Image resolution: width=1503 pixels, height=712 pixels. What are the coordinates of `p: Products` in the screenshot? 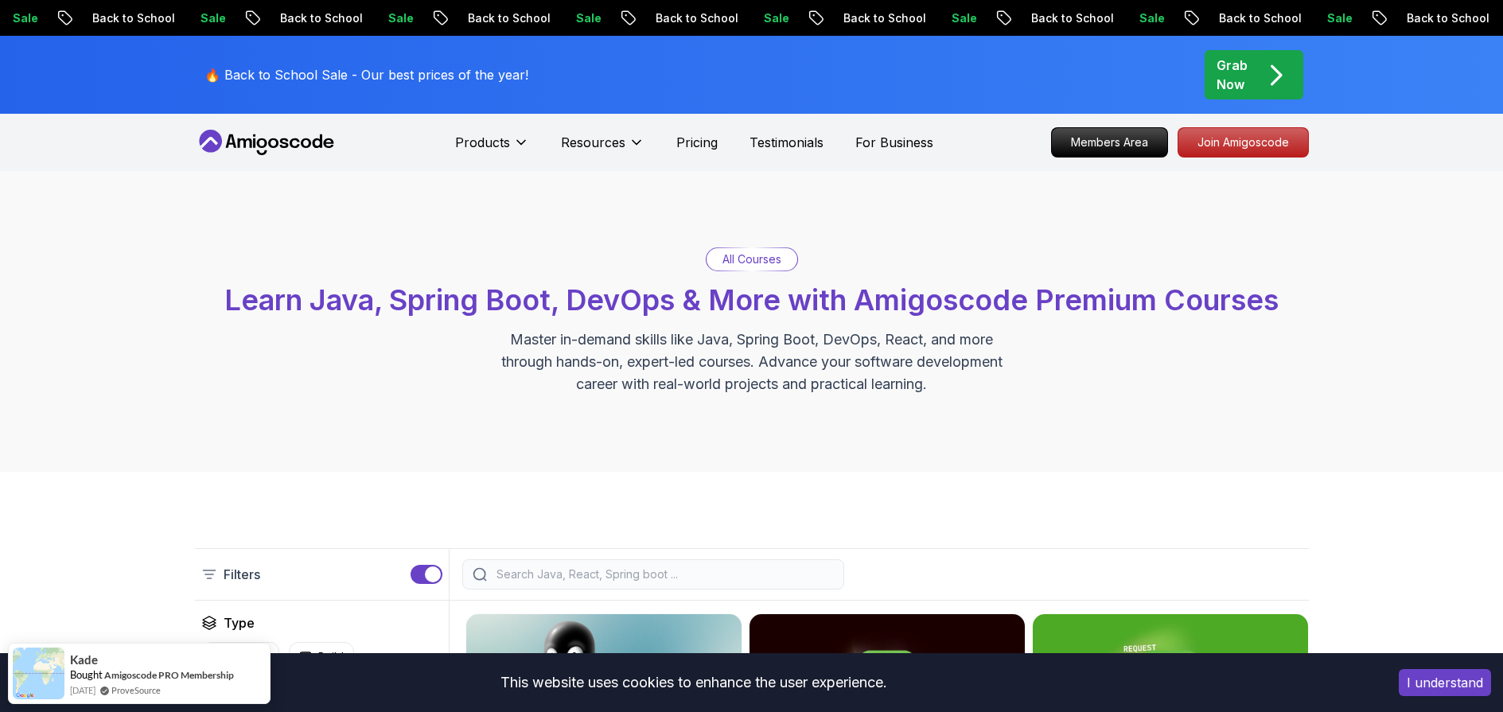 It's located at (482, 142).